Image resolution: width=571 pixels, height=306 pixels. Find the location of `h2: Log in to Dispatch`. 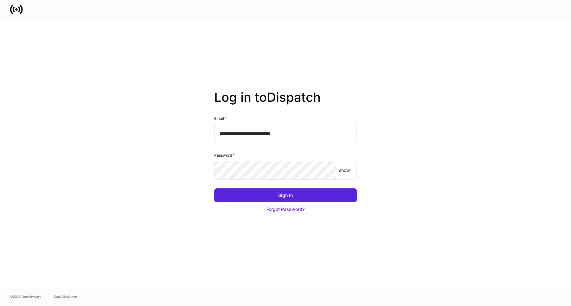

h2: Log in to Dispatch is located at coordinates (285, 102).